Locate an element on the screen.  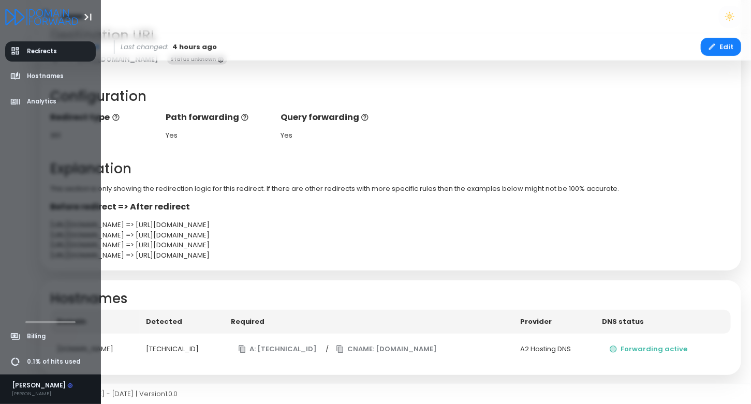
th: Required is located at coordinates (369, 322).